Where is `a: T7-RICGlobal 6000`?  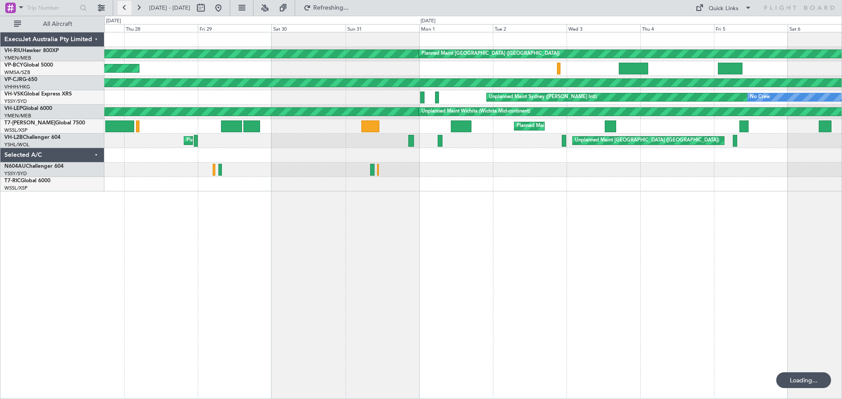
a: T7-RICGlobal 6000 is located at coordinates (27, 181).